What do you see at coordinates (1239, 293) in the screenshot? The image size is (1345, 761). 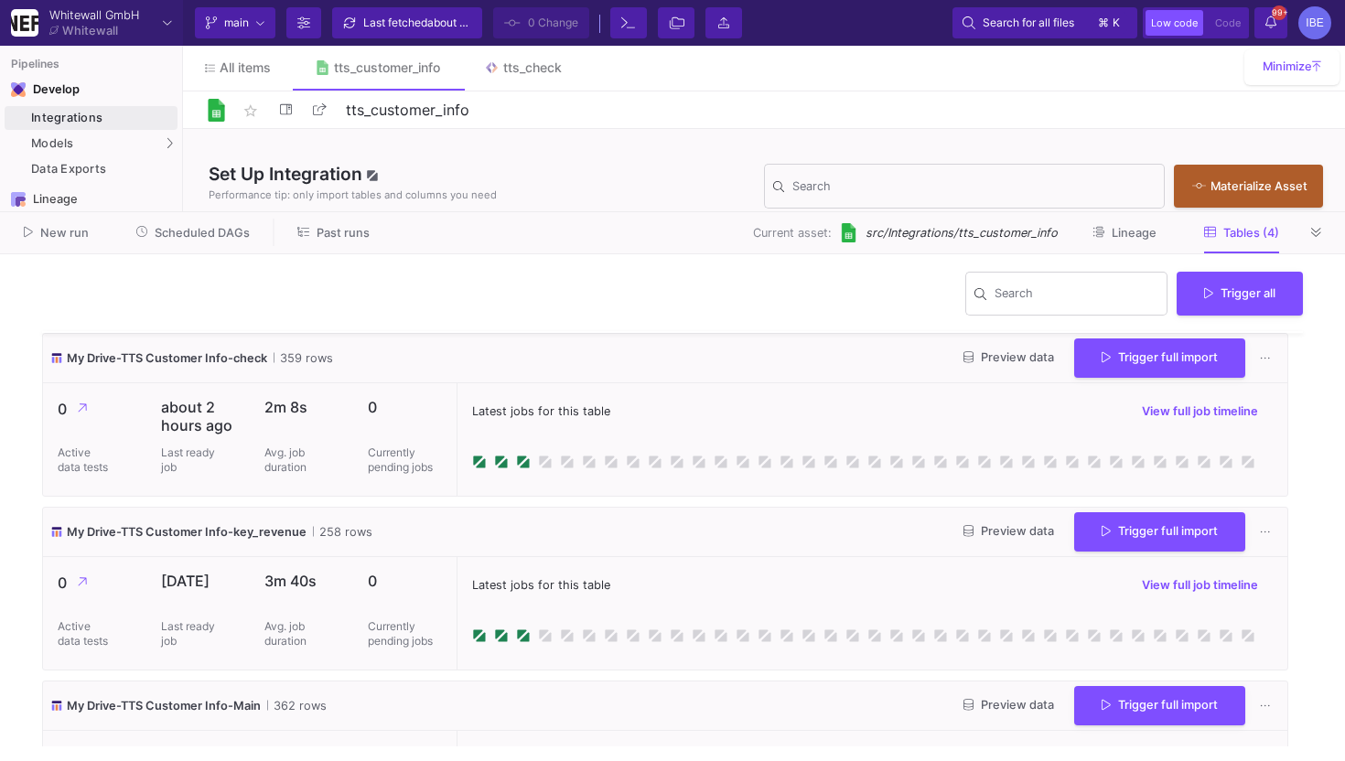 I see `span: Trigger all` at bounding box center [1239, 293].